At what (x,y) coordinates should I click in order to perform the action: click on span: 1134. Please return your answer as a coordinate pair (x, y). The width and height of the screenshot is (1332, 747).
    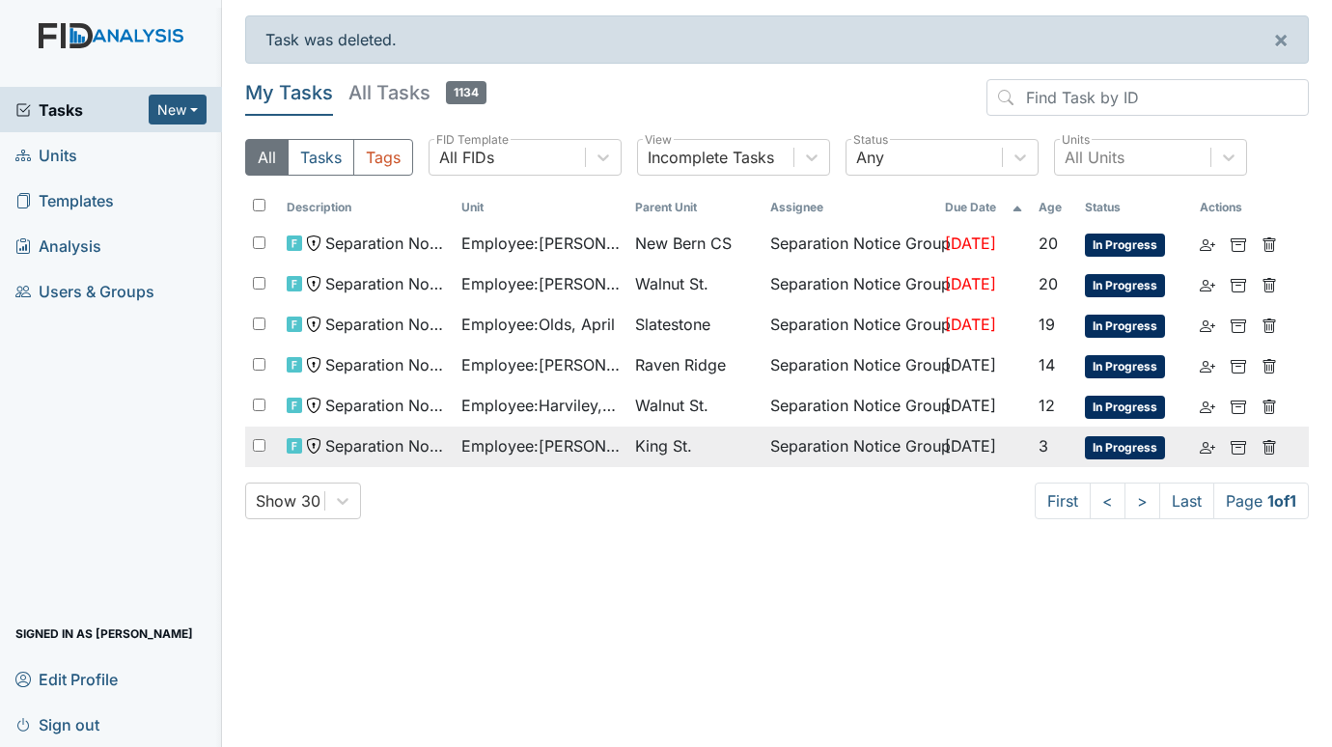
    Looking at the image, I should click on (466, 93).